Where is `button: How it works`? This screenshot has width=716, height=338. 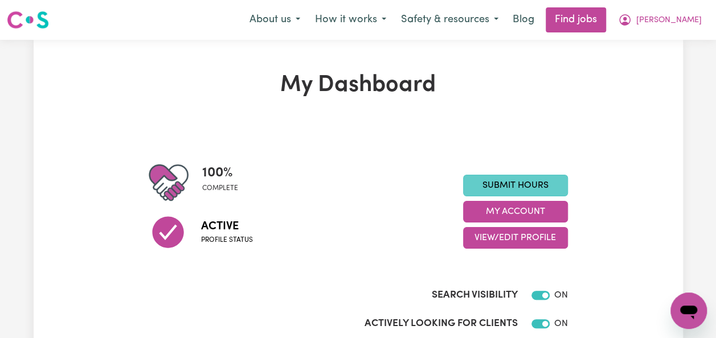 button: How it works is located at coordinates (350, 20).